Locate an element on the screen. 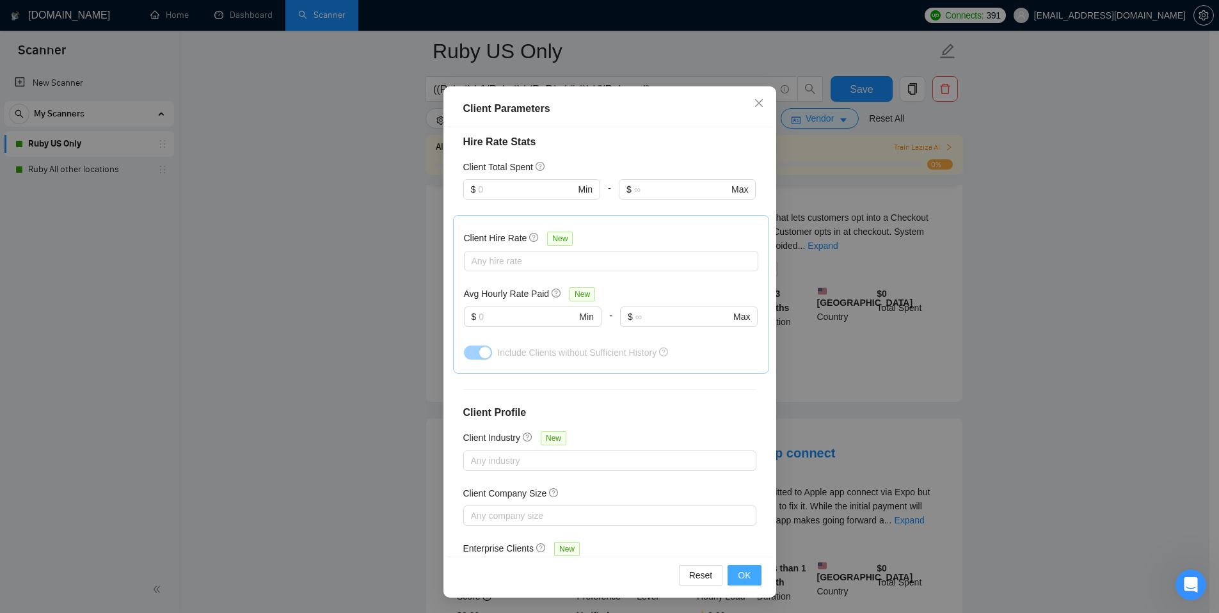  button: OK is located at coordinates (744, 575).